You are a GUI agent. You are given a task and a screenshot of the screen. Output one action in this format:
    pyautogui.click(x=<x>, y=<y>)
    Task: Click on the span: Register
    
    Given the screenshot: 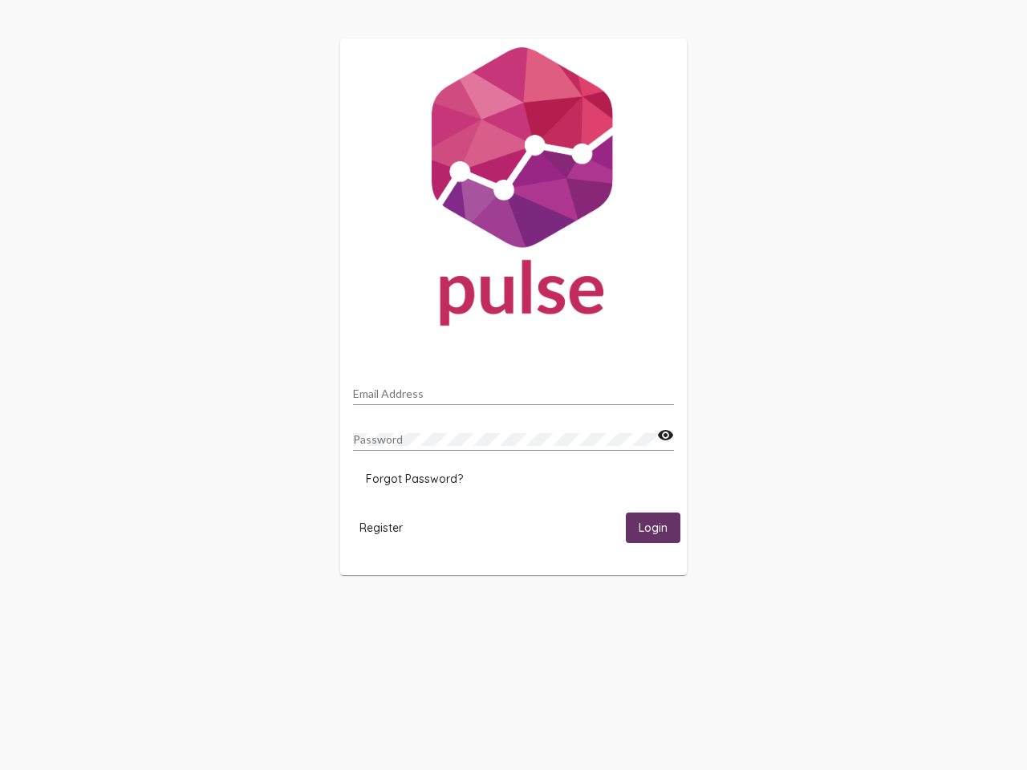 What is the action you would take?
    pyautogui.click(x=381, y=528)
    